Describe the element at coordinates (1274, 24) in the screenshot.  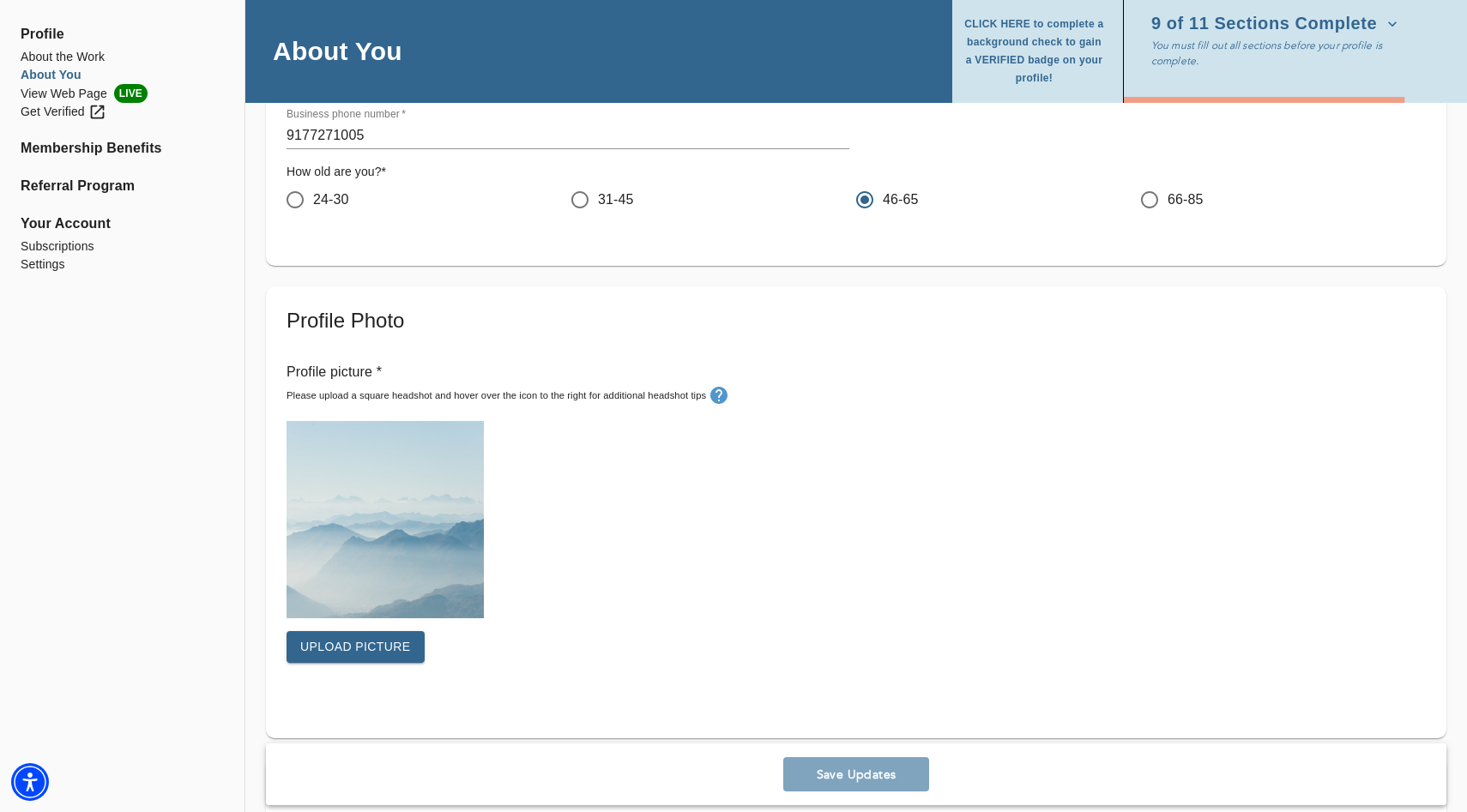
I see `span: 9 of 11 Sections Complete` at that location.